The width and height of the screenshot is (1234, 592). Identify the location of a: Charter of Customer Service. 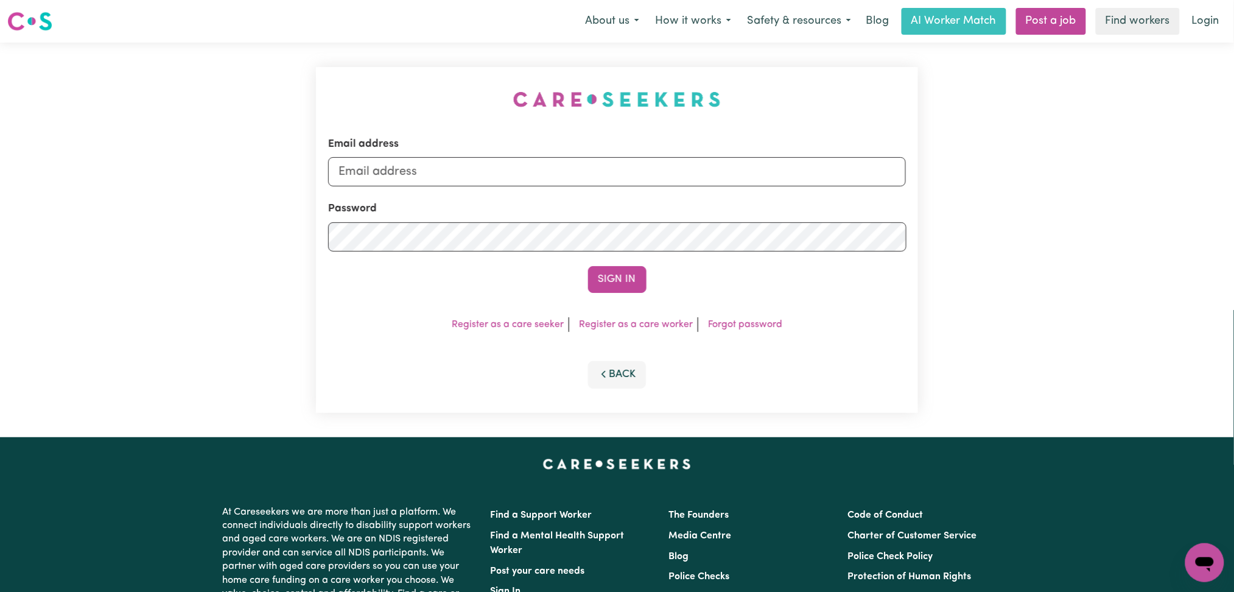
(912, 536).